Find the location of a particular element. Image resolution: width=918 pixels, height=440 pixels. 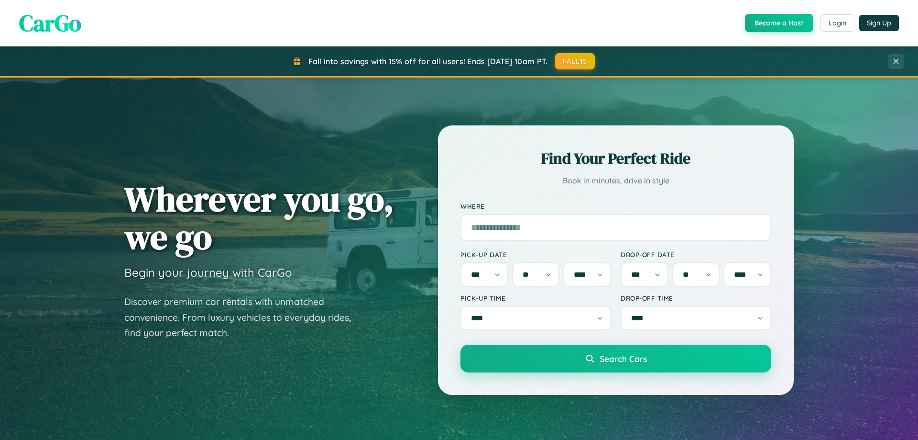

label: Drop-off Date is located at coordinates (696, 254).